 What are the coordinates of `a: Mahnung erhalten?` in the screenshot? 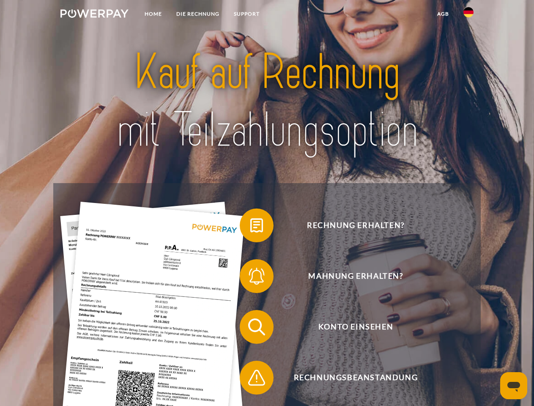 It's located at (350, 276).